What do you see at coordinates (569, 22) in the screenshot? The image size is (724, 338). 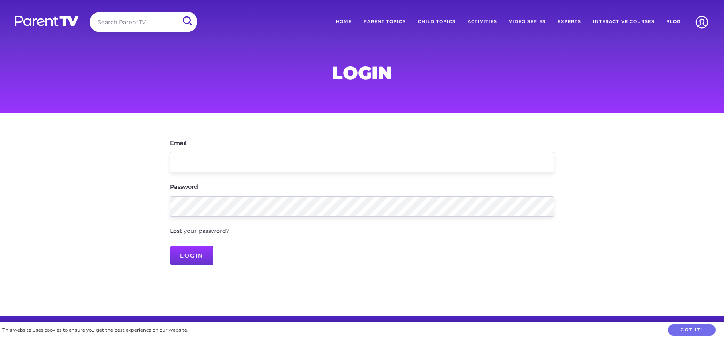 I see `a: Experts` at bounding box center [569, 22].